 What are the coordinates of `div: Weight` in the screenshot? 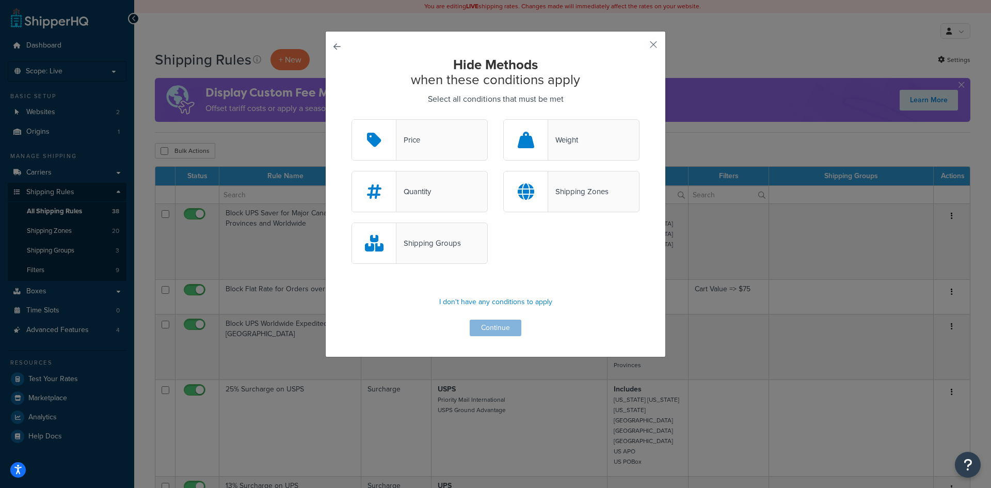 It's located at (563, 140).